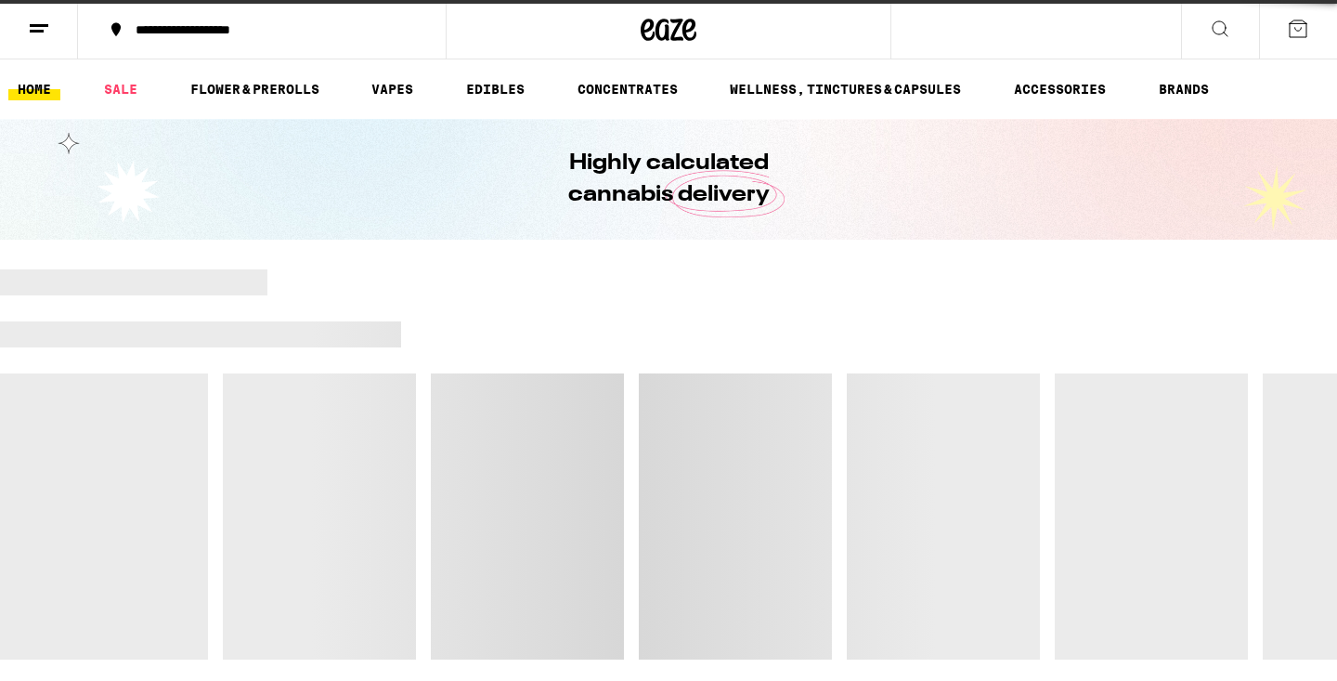 The height and width of the screenshot is (681, 1337). I want to click on a: CONCENTRATES, so click(628, 89).